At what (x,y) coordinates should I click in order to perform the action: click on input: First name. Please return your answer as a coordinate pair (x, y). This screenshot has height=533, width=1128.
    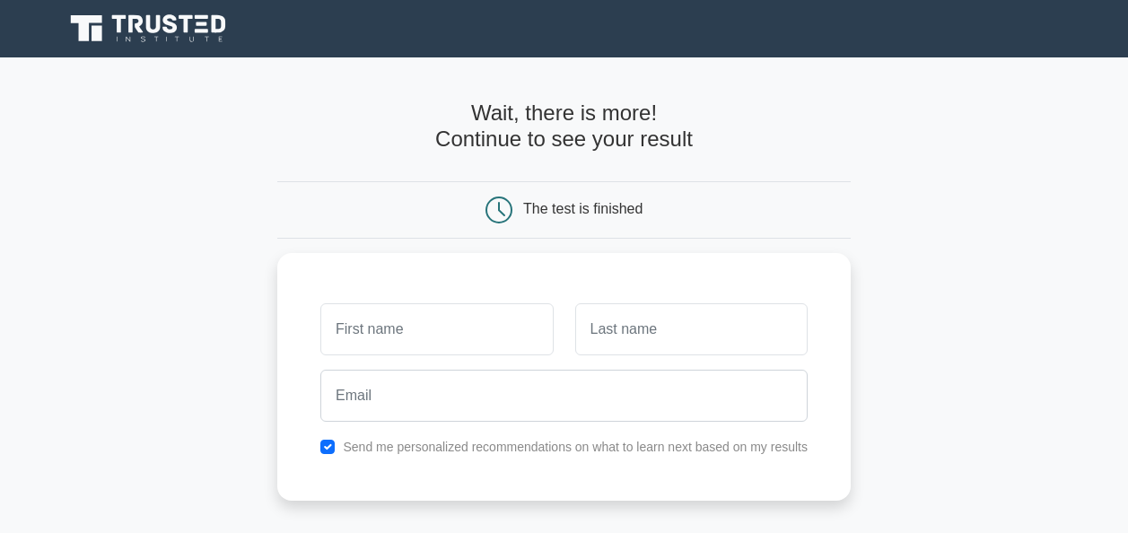
    Looking at the image, I should click on (436, 329).